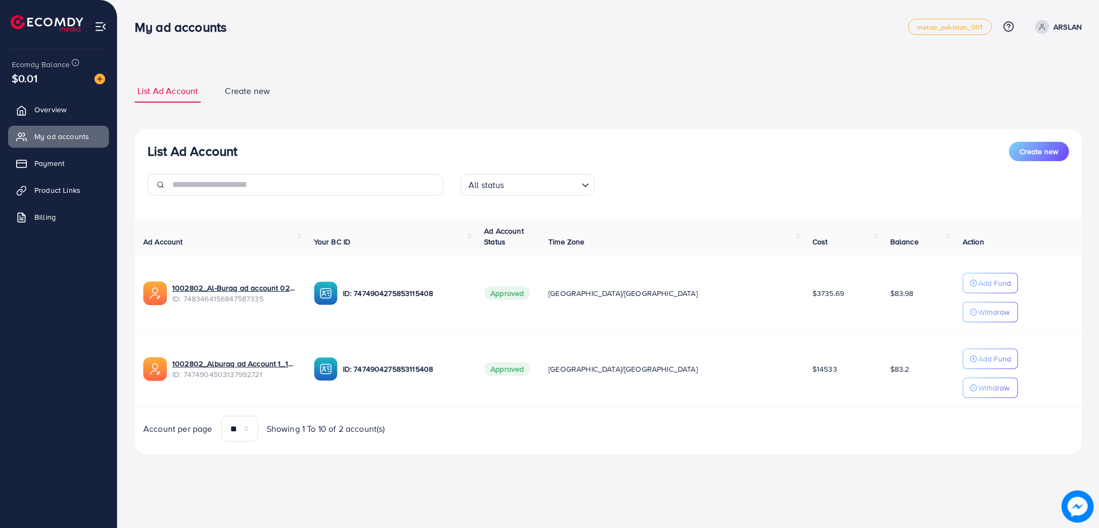 The height and width of the screenshot is (528, 1099). Describe the element at coordinates (1039, 151) in the screenshot. I see `button: Create new` at that location.